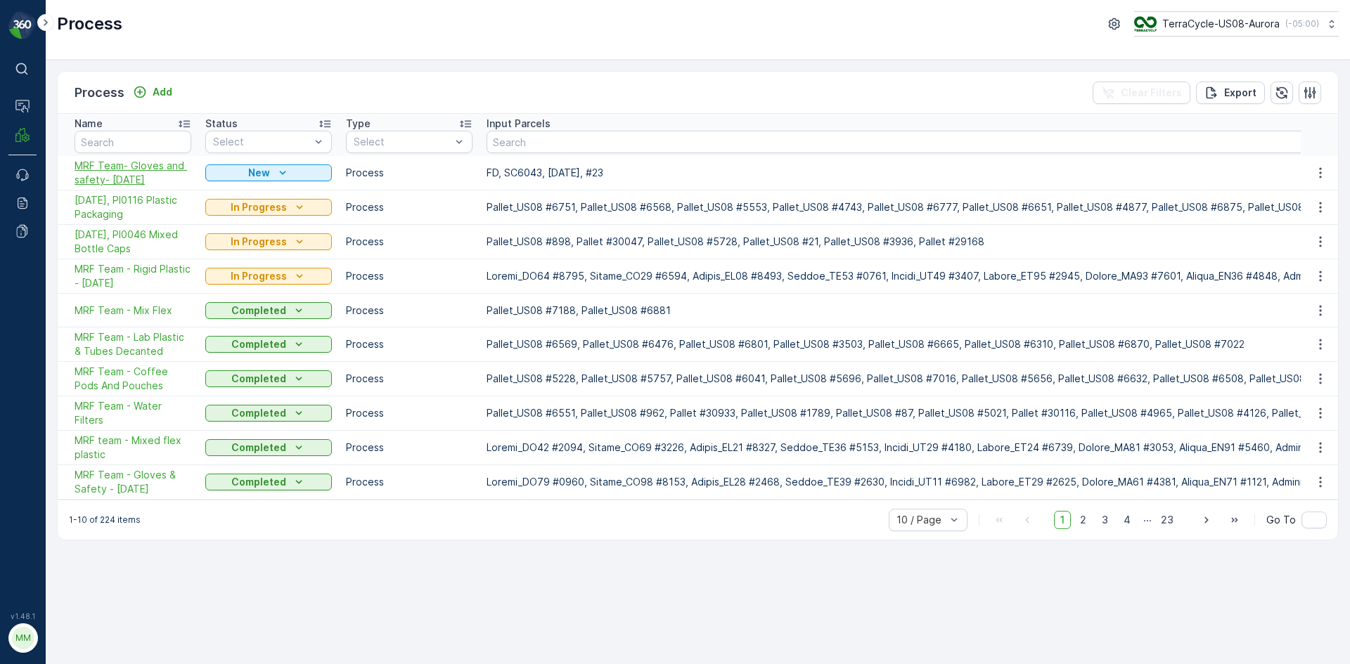  I want to click on input: Search, so click(133, 142).